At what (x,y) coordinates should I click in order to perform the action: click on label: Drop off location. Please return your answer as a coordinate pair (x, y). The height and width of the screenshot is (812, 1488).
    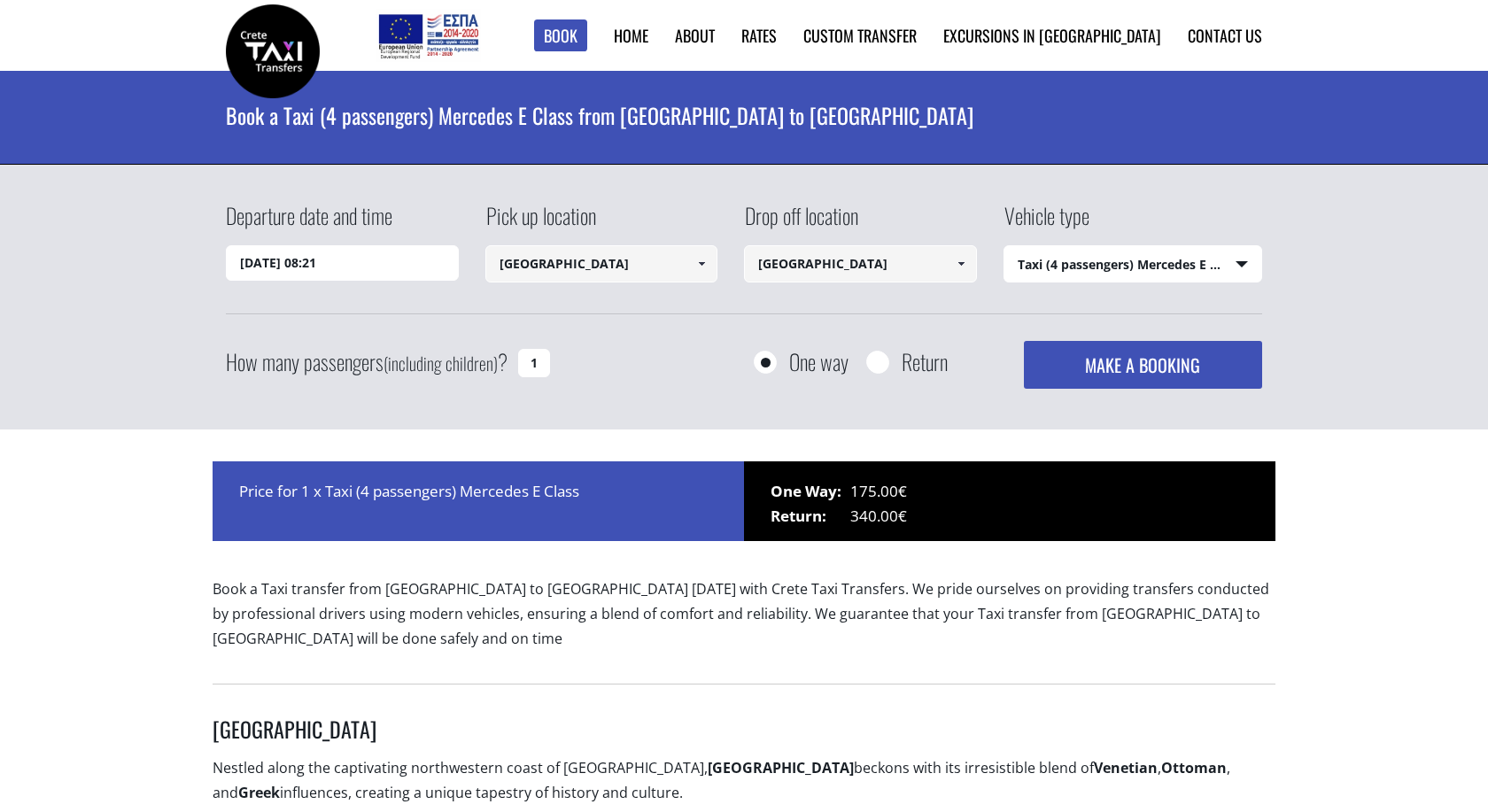
    Looking at the image, I should click on (800, 223).